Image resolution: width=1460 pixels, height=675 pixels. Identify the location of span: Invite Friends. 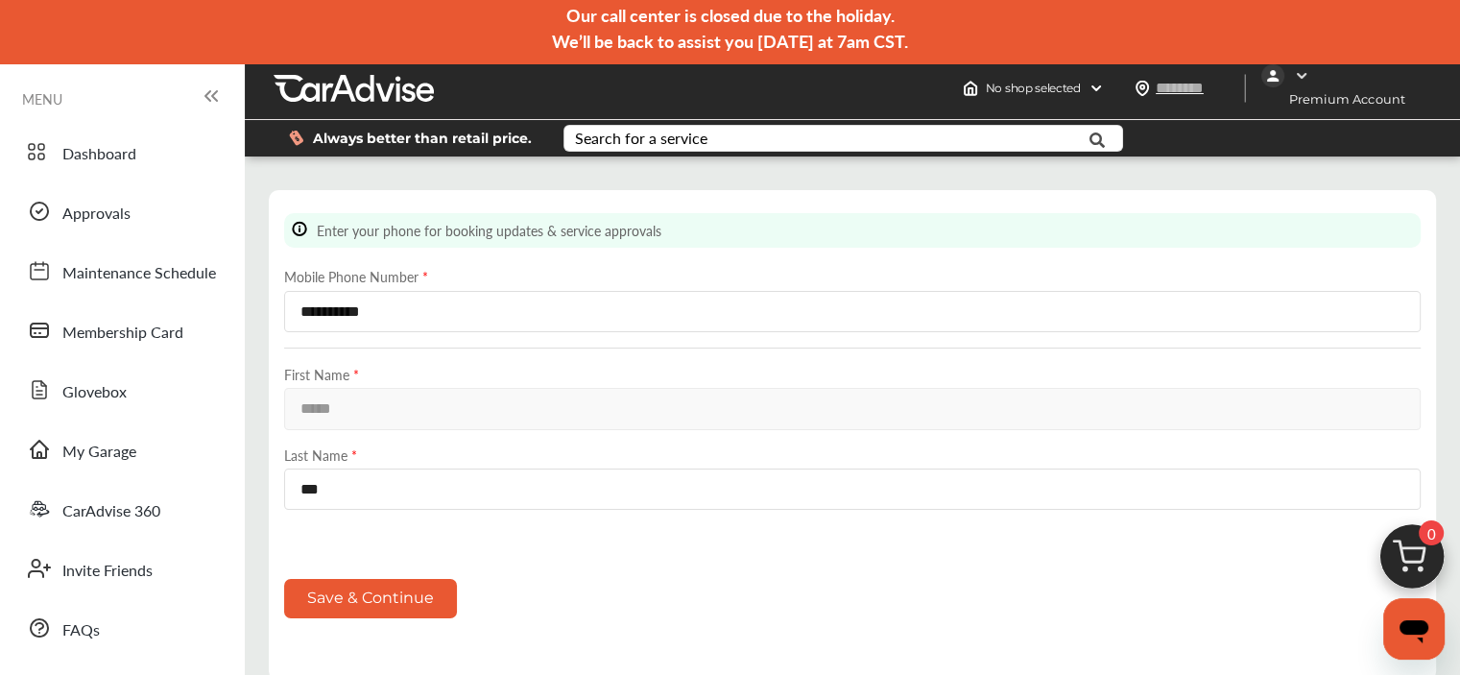
(107, 571).